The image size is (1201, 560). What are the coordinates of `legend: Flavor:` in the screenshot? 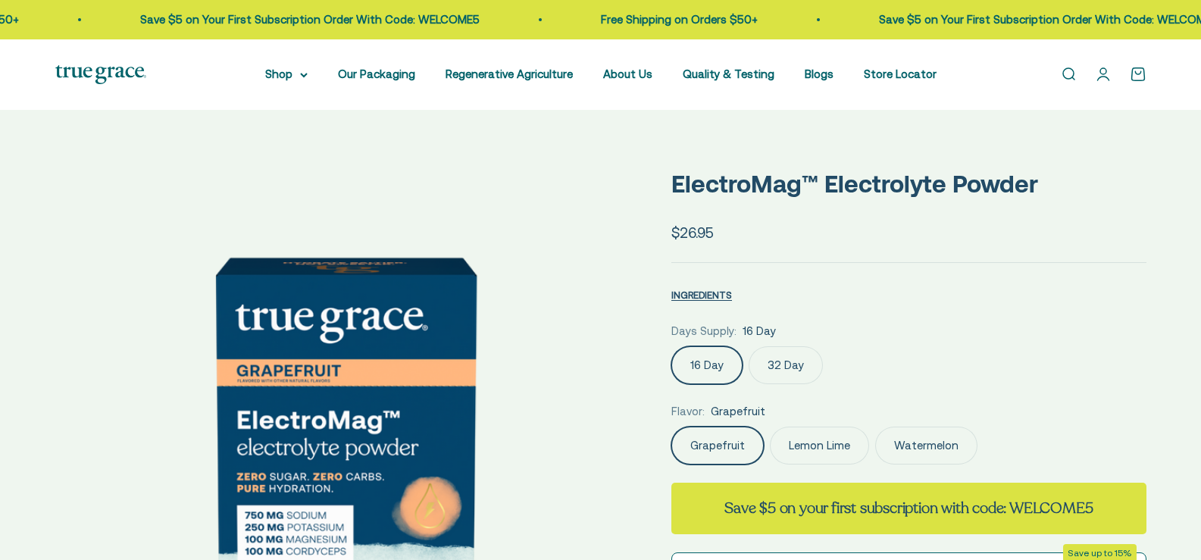 It's located at (688, 411).